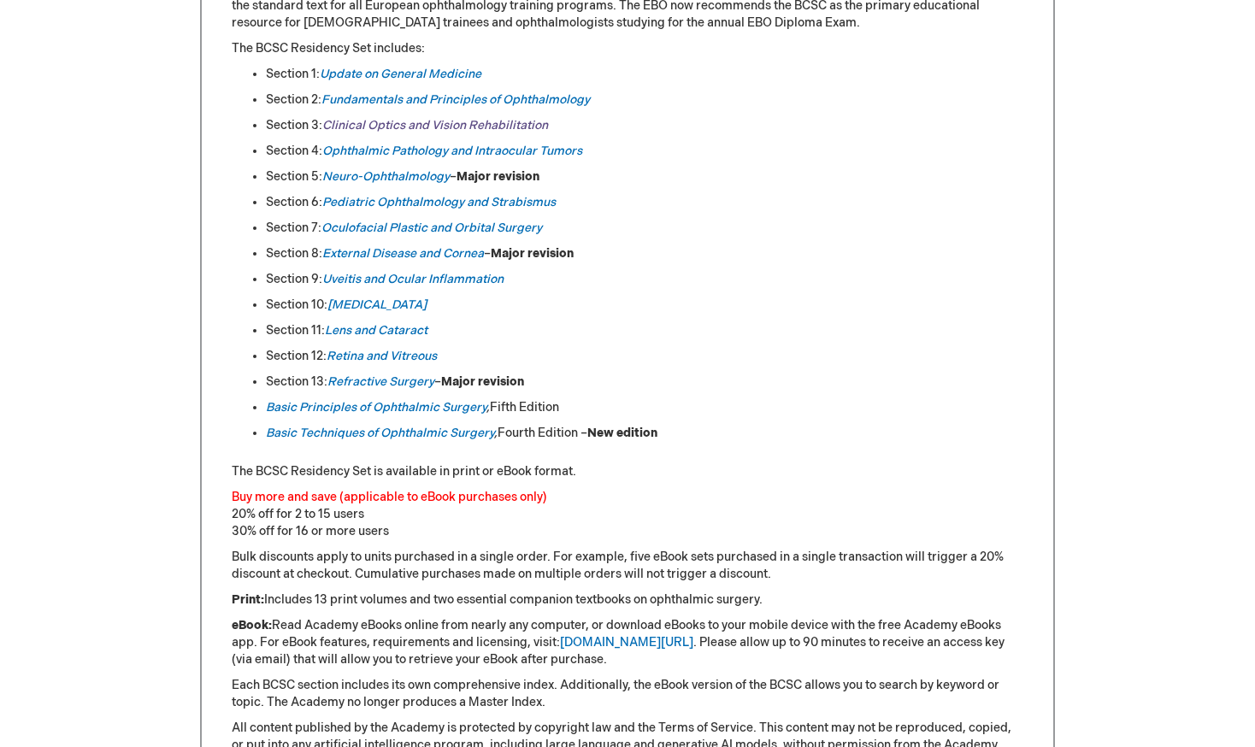 The height and width of the screenshot is (747, 1255). What do you see at coordinates (623, 433) in the screenshot?
I see `strong: New edition` at bounding box center [623, 433].